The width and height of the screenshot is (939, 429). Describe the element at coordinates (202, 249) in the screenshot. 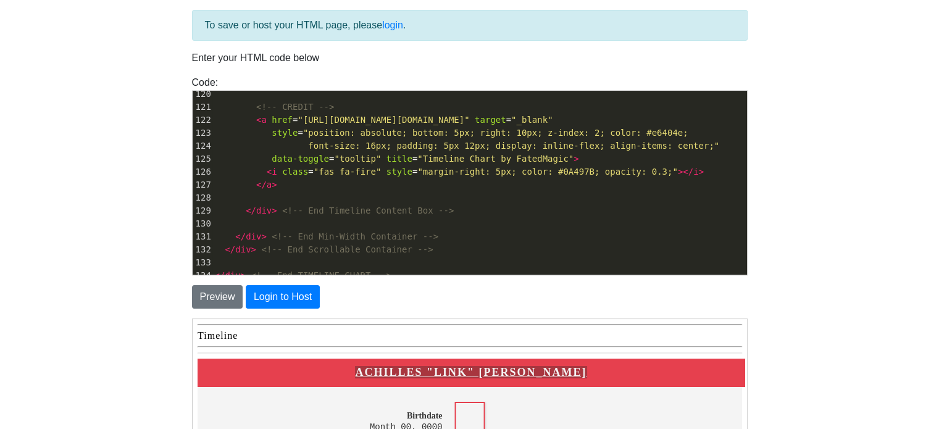

I see `div: 132` at that location.